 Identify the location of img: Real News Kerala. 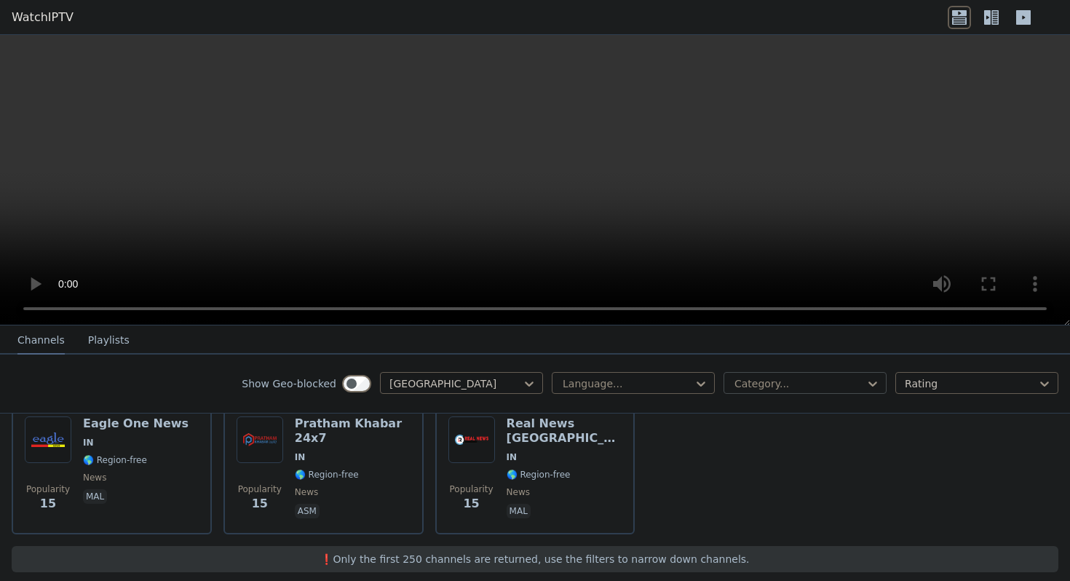
(472, 440).